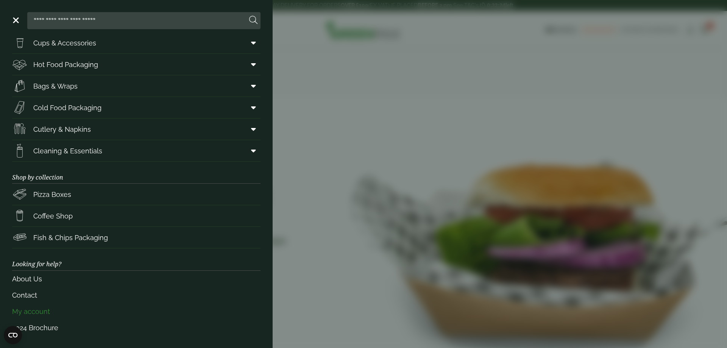 Image resolution: width=727 pixels, height=348 pixels. I want to click on h3: Shop by collection, so click(136, 173).